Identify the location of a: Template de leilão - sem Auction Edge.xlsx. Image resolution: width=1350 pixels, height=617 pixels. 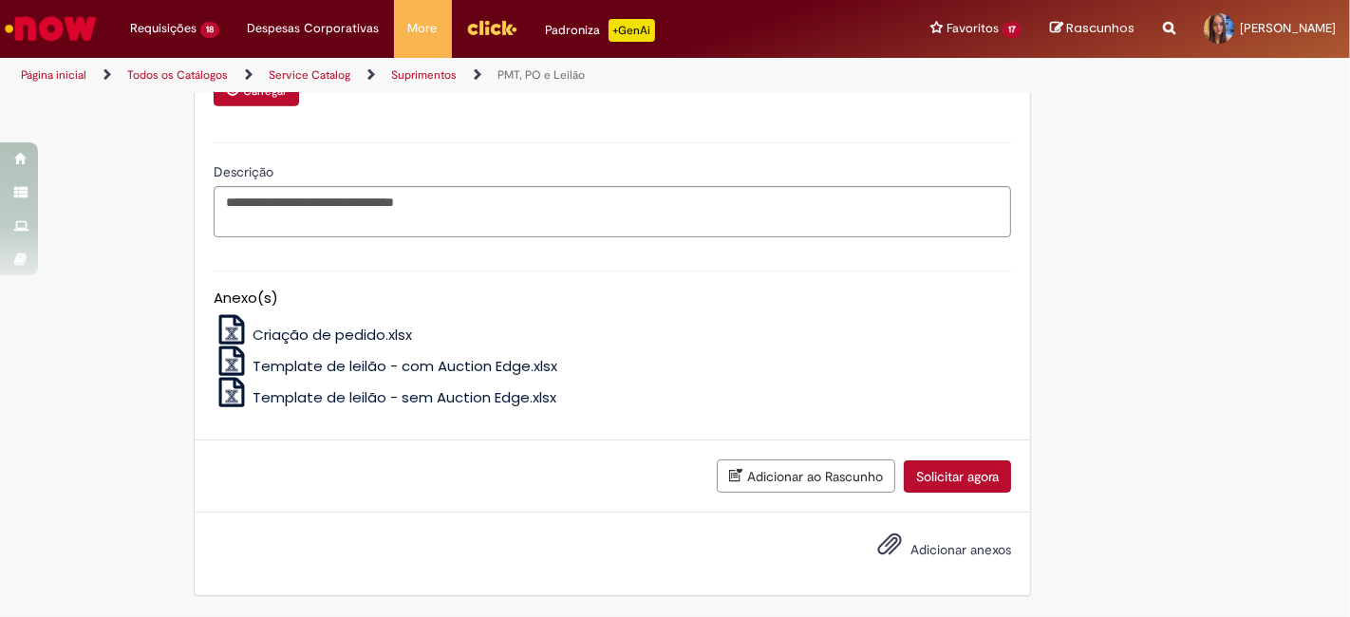
(385, 397).